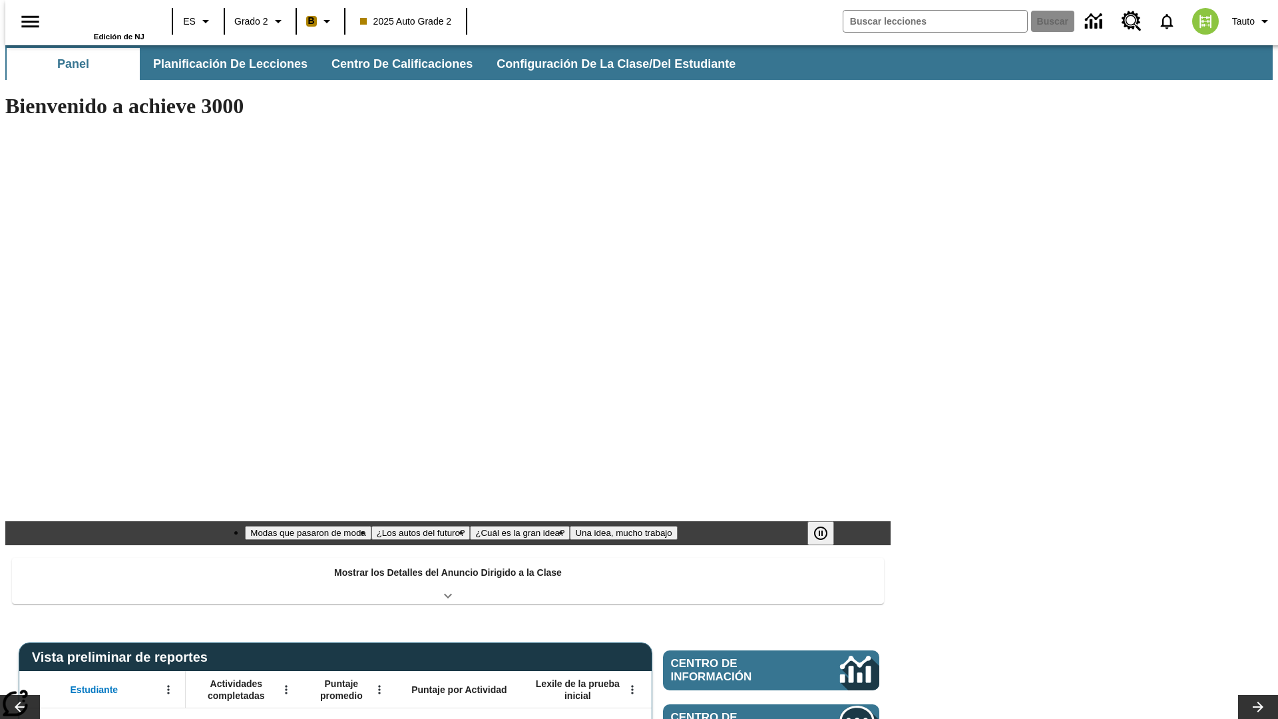 The image size is (1278, 719). I want to click on div: Portada, so click(101, 23).